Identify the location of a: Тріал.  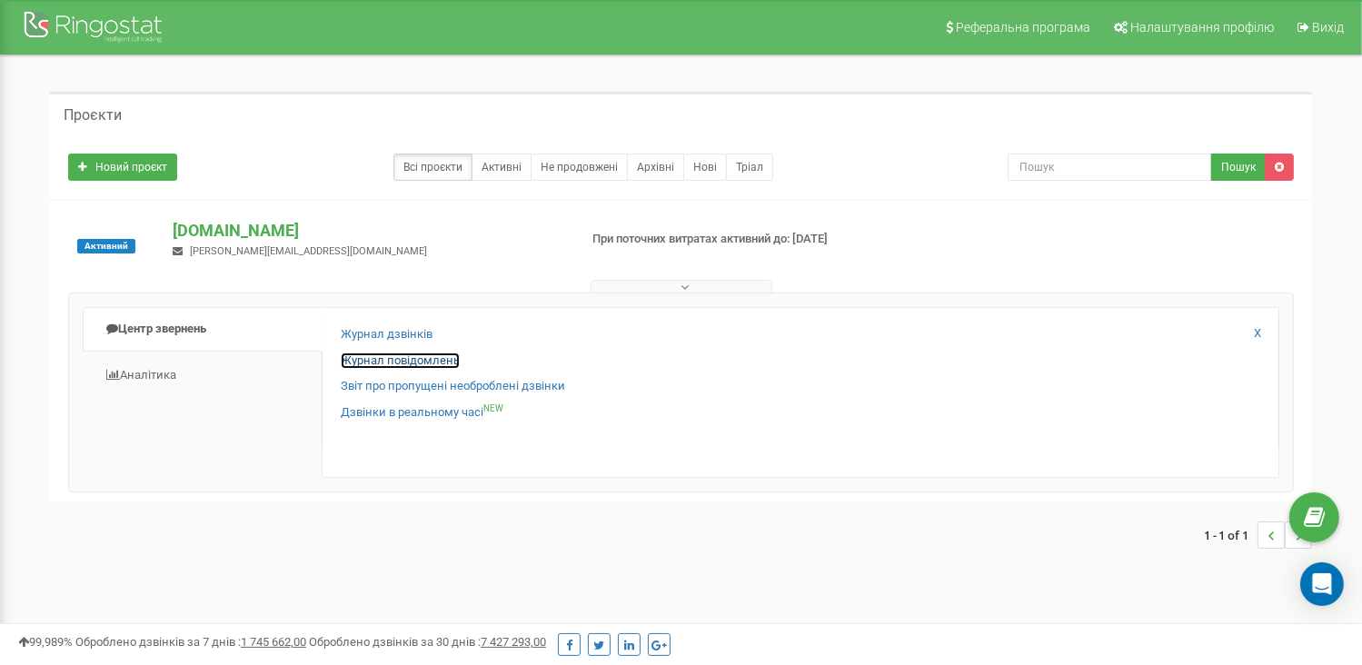
(750, 167).